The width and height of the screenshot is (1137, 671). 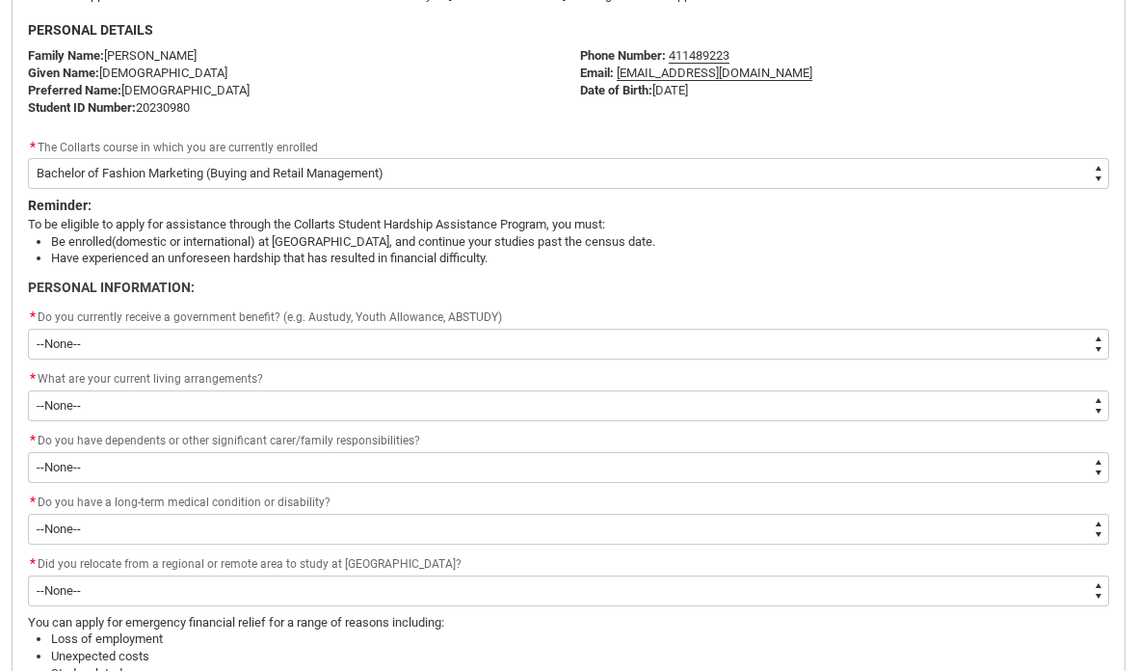 I want to click on strong: Email:, so click(x=596, y=72).